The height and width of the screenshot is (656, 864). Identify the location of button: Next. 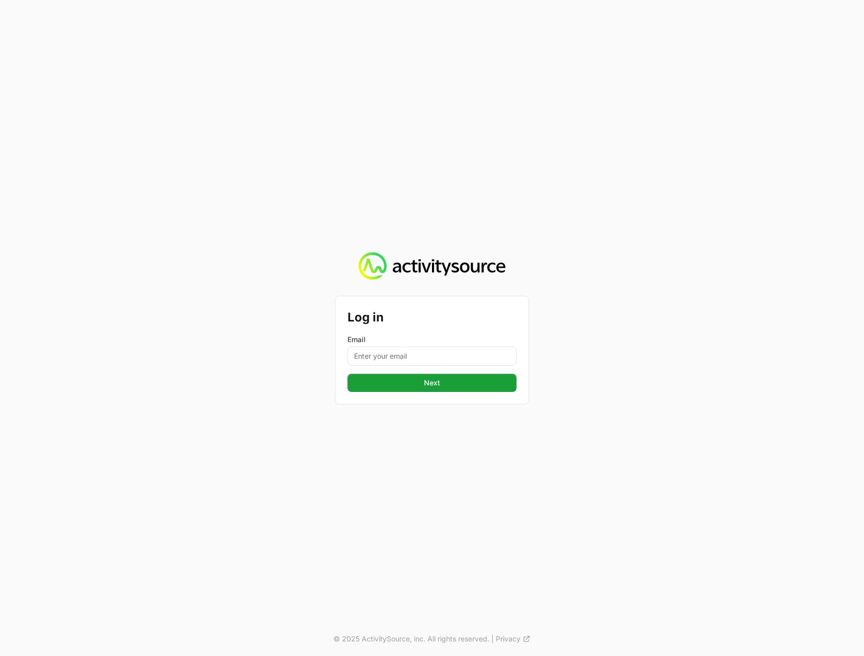
(432, 383).